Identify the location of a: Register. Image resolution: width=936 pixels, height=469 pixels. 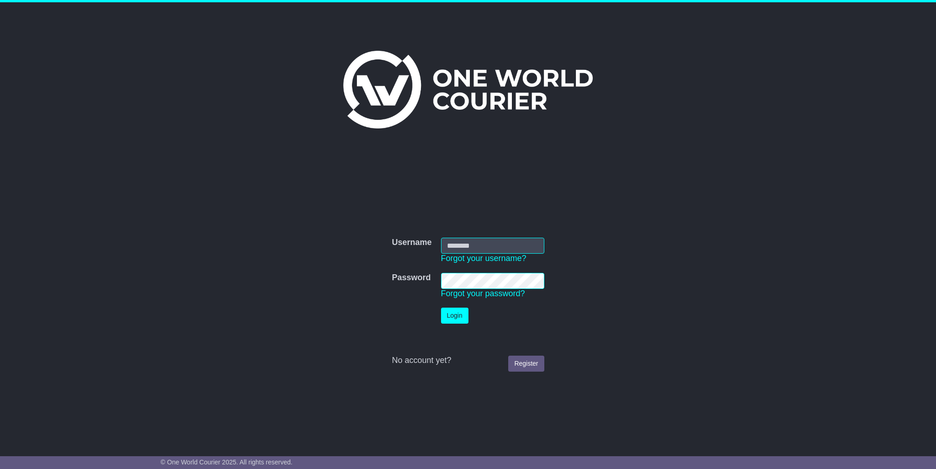
(526, 363).